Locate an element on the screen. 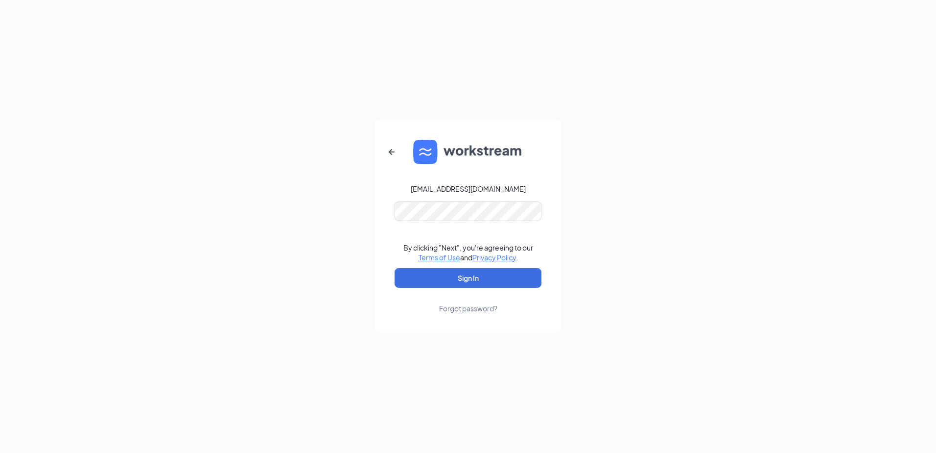  button: Sign In is located at coordinates (468, 278).